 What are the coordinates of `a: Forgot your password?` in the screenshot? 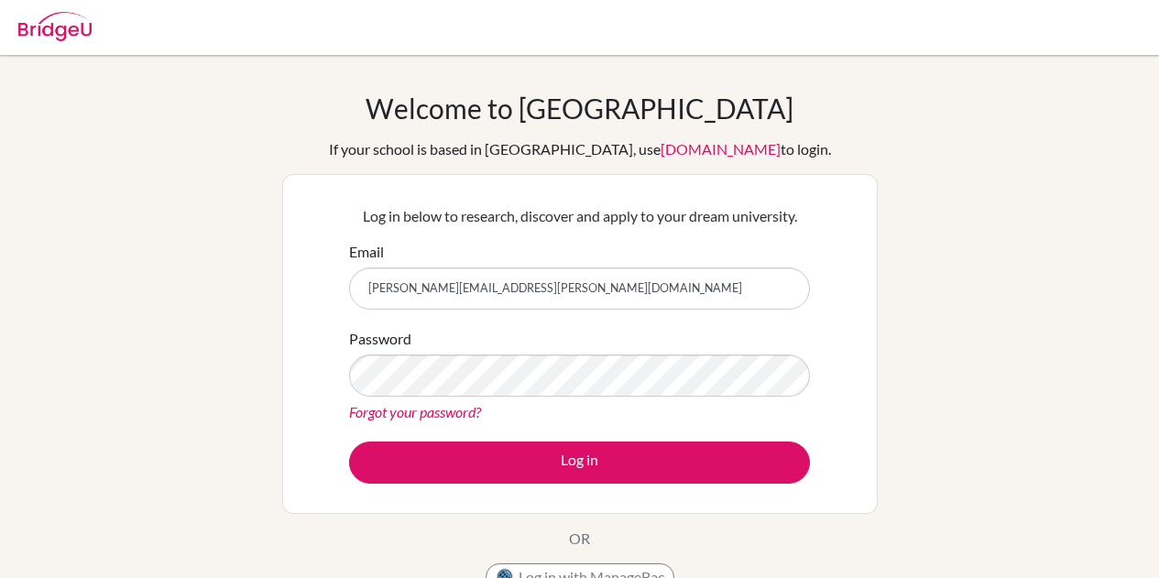 It's located at (415, 411).